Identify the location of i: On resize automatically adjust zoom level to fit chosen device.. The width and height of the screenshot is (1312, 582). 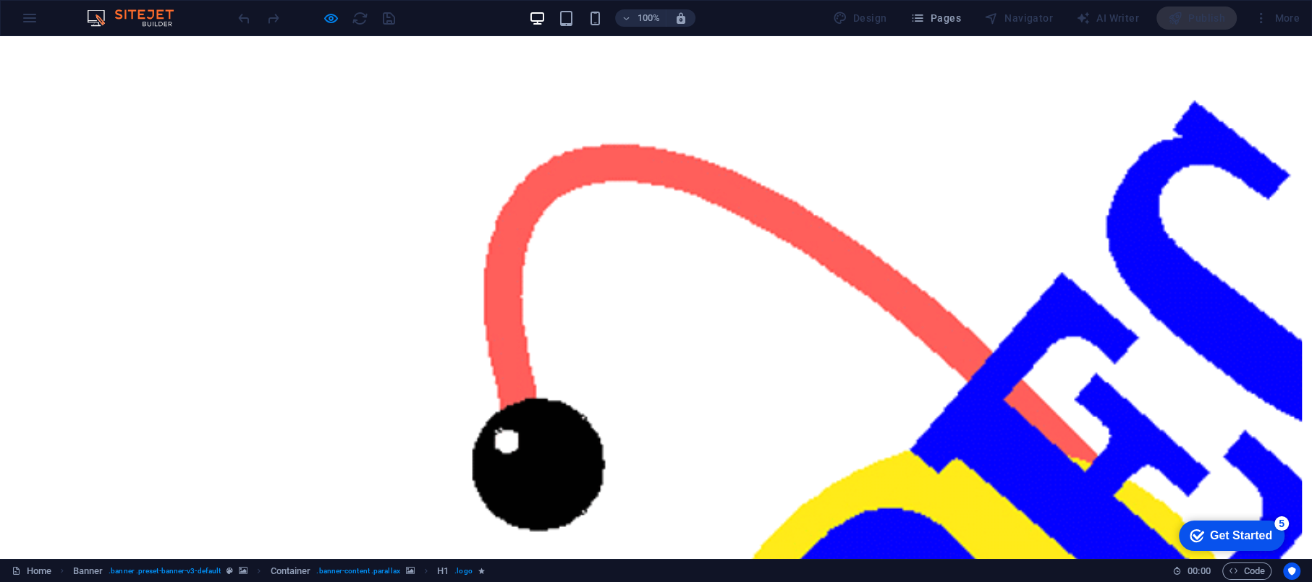
(681, 18).